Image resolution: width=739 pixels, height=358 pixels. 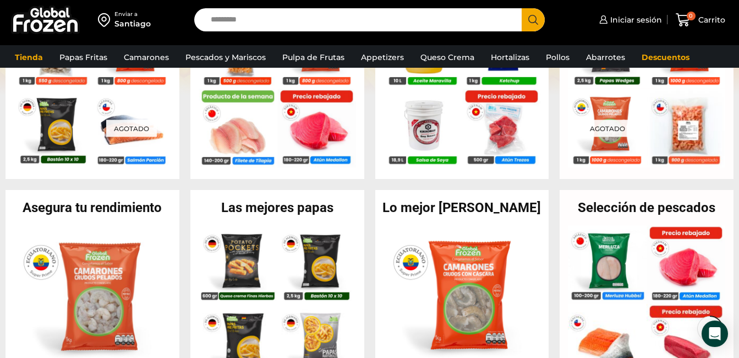 What do you see at coordinates (92, 207) in the screenshot?
I see `h2: Asegura tu rendimiento` at bounding box center [92, 207].